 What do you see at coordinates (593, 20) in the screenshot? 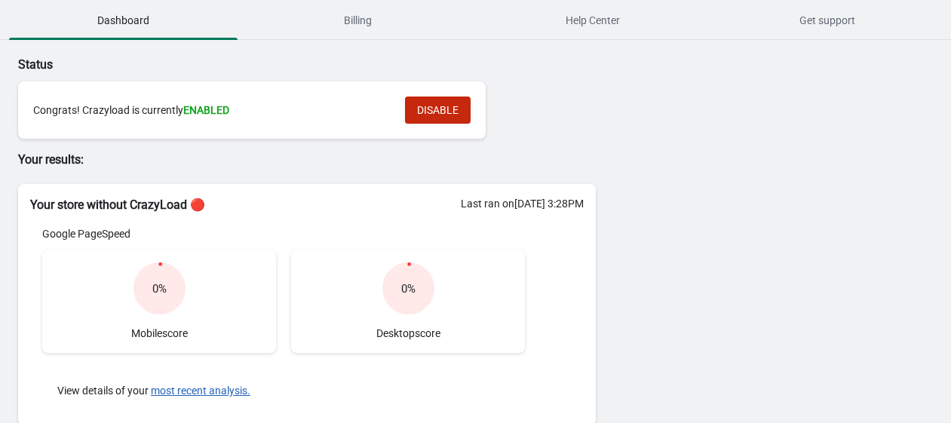
I see `span: Help Center` at bounding box center [593, 20].